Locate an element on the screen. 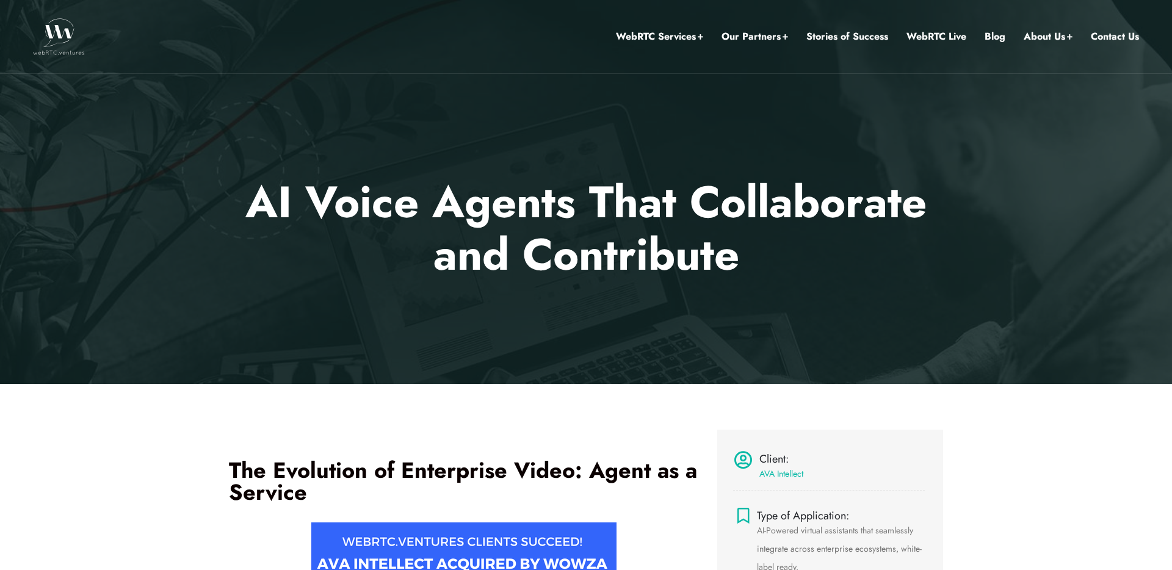 The width and height of the screenshot is (1172, 570). a: WebRTC Live is located at coordinates (936, 37).